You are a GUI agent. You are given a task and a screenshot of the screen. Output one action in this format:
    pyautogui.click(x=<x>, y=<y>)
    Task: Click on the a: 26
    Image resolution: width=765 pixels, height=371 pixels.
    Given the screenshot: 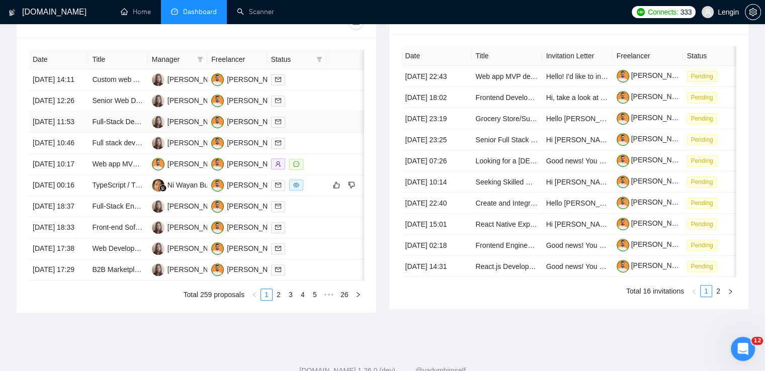 What is the action you would take?
    pyautogui.click(x=344, y=295)
    